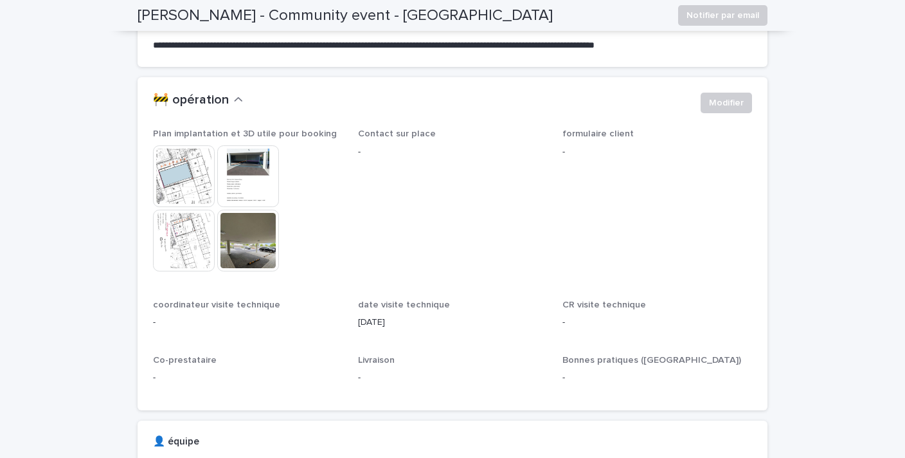 This screenshot has width=905, height=458. Describe the element at coordinates (217, 305) in the screenshot. I see `span: coordinateur visite technique` at that location.